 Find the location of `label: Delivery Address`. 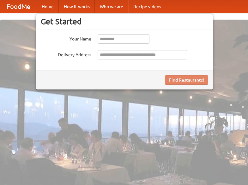

label: Delivery Address is located at coordinates (66, 54).